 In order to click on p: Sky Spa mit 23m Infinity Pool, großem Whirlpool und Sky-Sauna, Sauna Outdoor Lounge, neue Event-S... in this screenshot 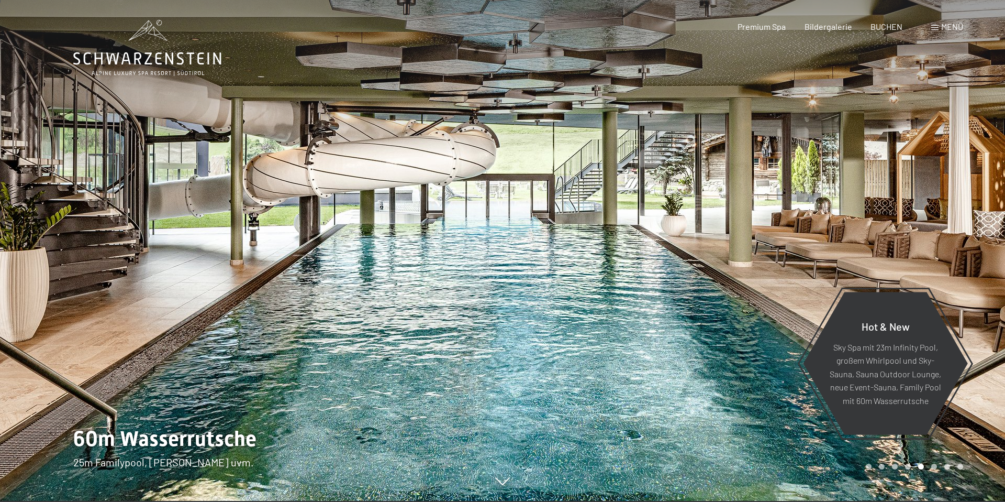, I will do `click(885, 373)`.